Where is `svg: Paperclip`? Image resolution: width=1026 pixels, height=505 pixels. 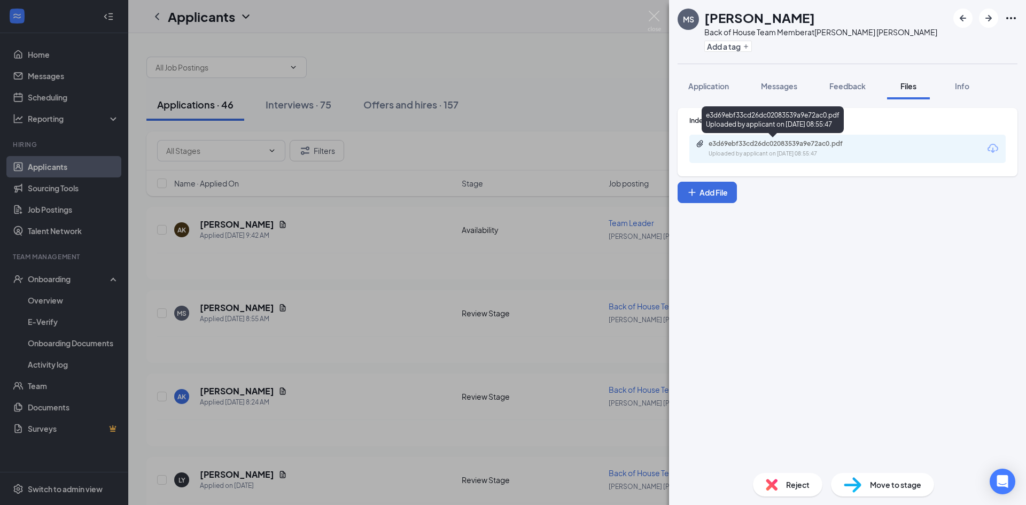
svg: Paperclip is located at coordinates (700, 144).